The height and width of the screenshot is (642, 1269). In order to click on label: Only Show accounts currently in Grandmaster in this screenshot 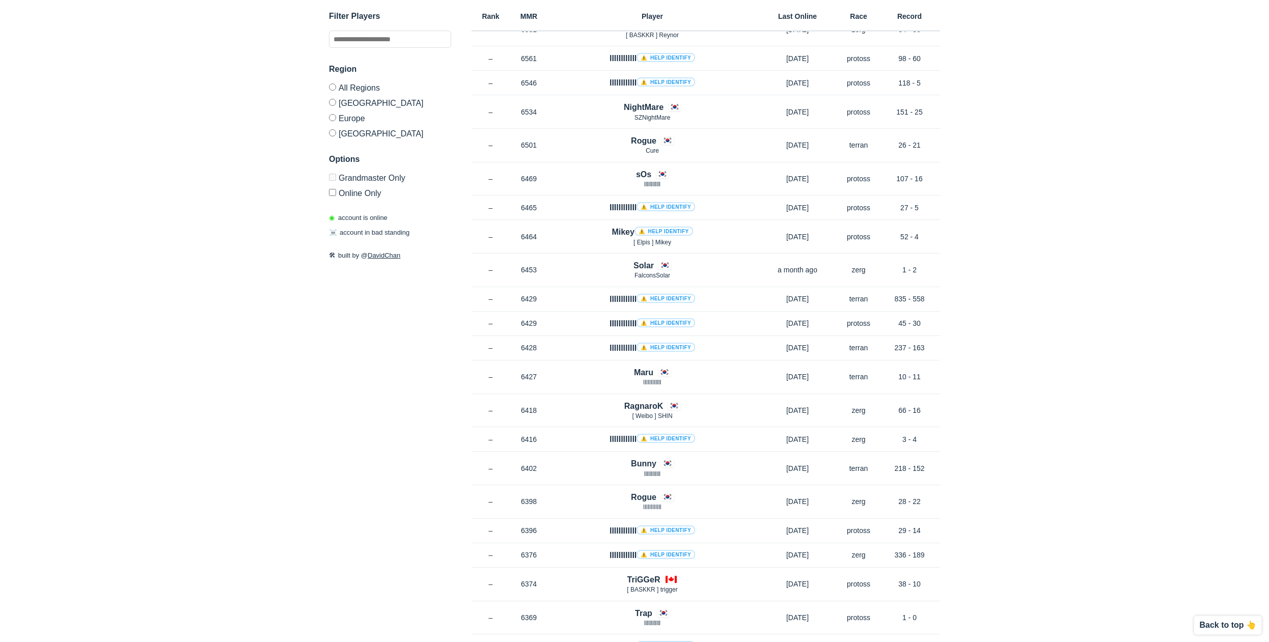, I will do `click(390, 179)`.